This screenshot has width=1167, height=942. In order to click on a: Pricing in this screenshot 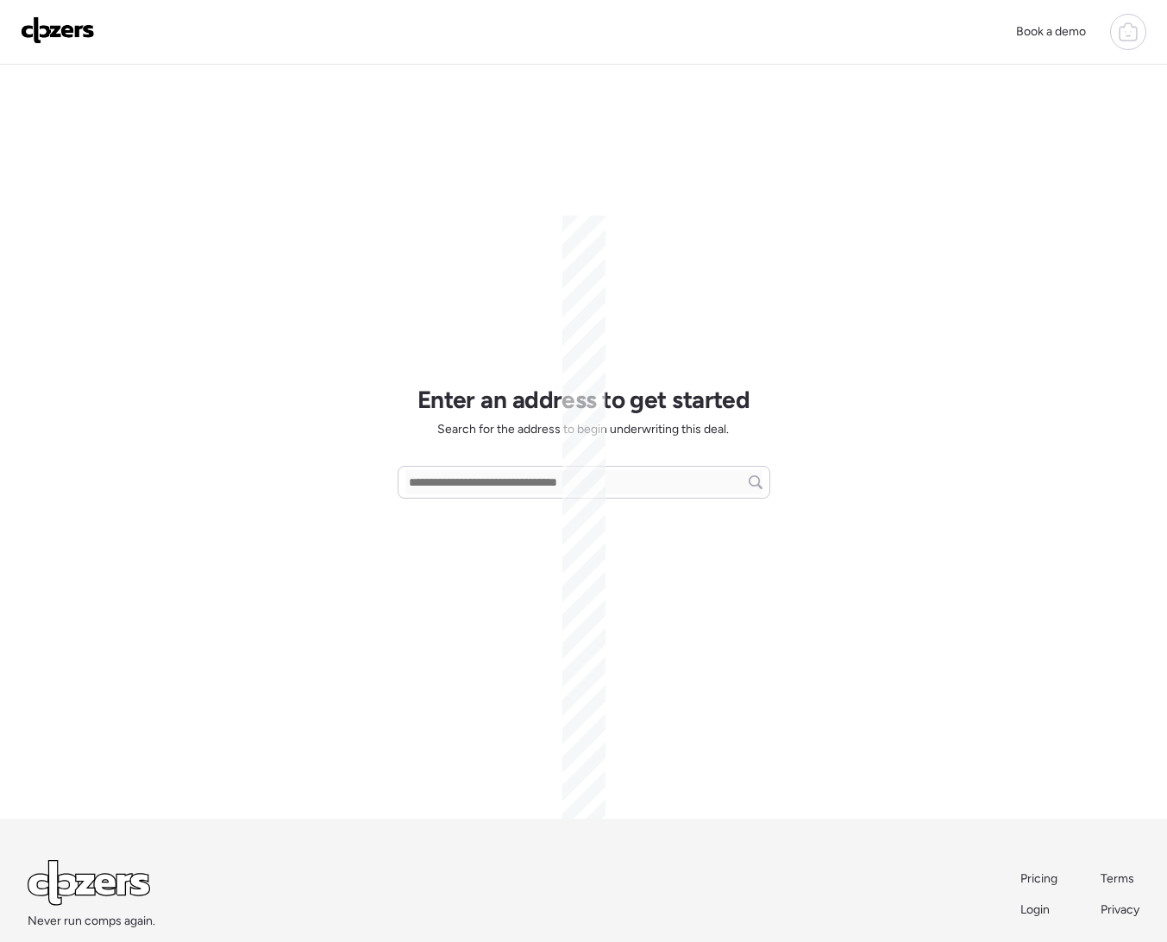, I will do `click(1039, 879)`.